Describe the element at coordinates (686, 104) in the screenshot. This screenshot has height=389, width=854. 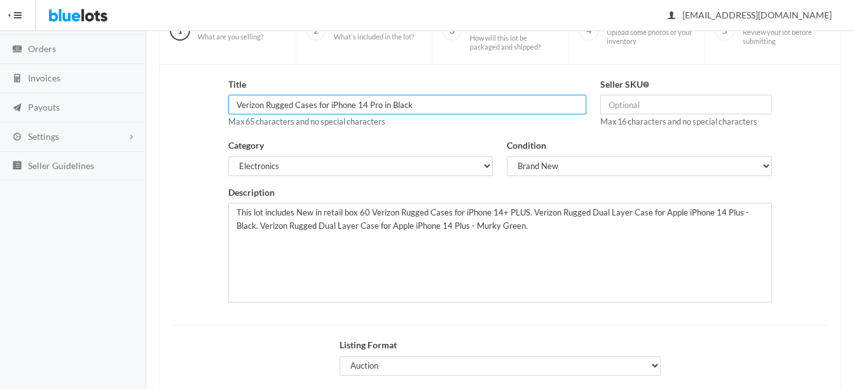
I see `input: Optional` at that location.